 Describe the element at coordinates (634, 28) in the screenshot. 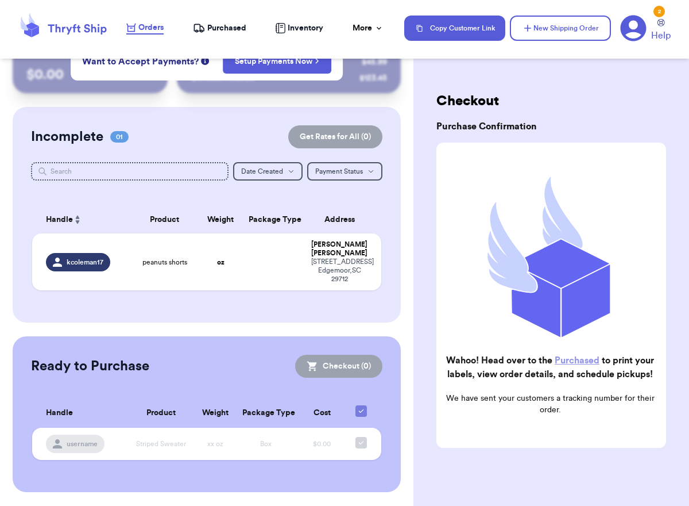

I see `a: 2` at that location.